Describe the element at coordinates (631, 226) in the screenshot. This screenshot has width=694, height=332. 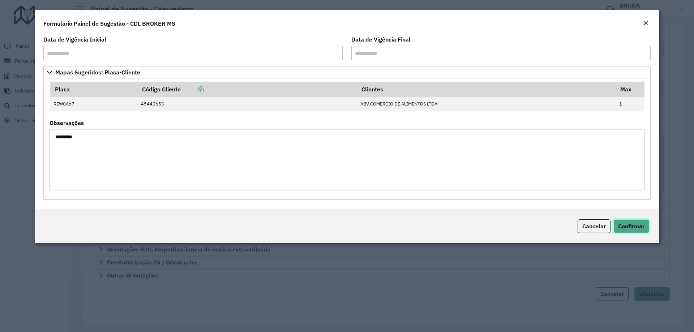
I see `button: Confirmar` at that location.